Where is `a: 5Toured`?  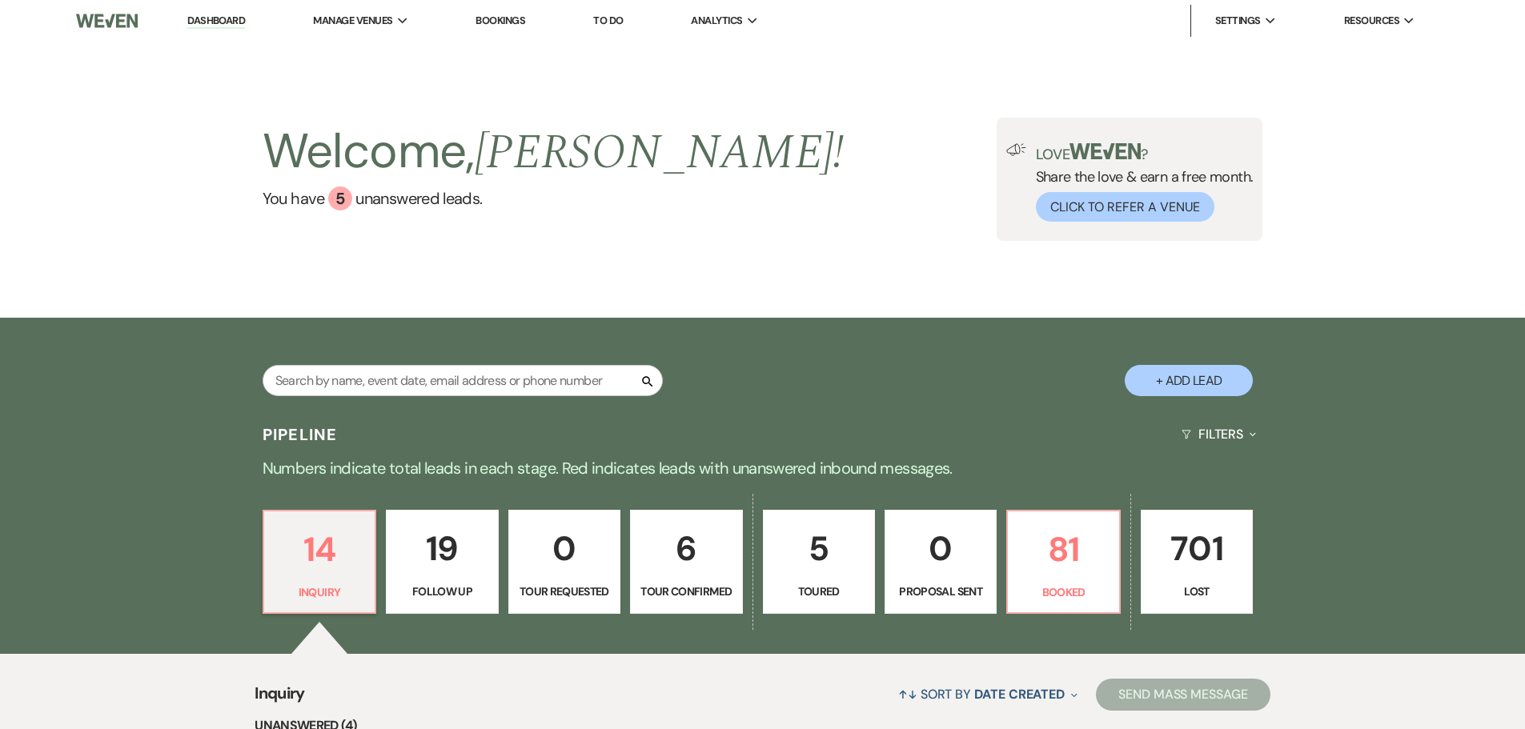 a: 5Toured is located at coordinates (819, 562).